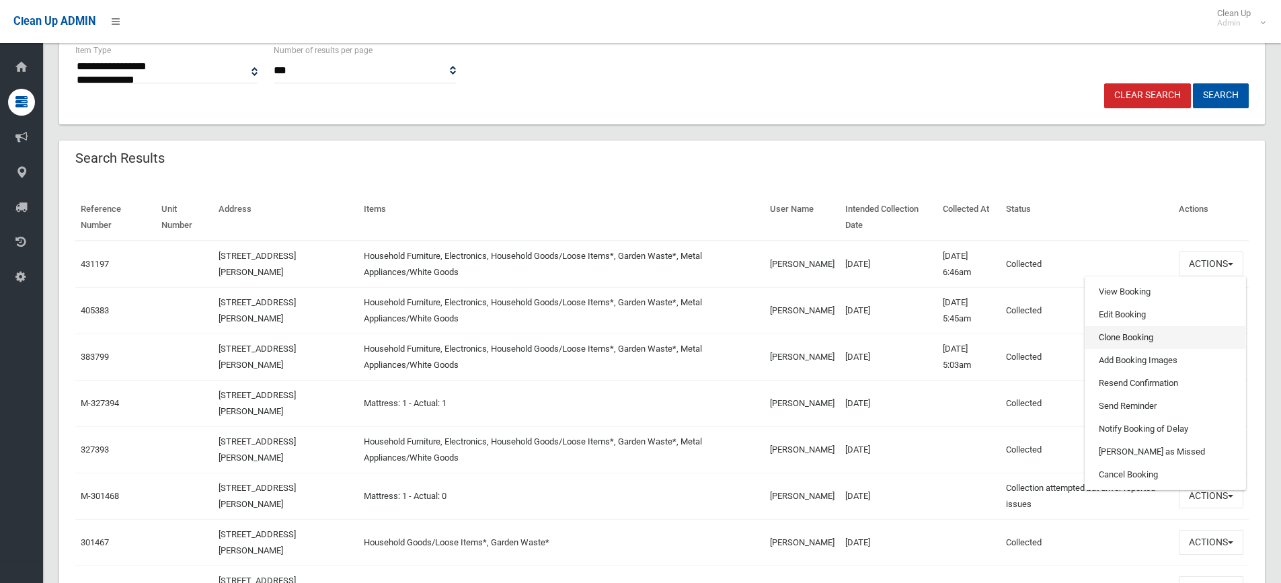 The image size is (1281, 583). I want to click on a: Resend Confirmation, so click(1165, 383).